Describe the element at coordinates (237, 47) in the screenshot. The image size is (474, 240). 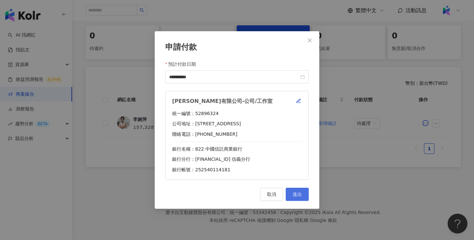
I see `div: 申請付款` at that location.